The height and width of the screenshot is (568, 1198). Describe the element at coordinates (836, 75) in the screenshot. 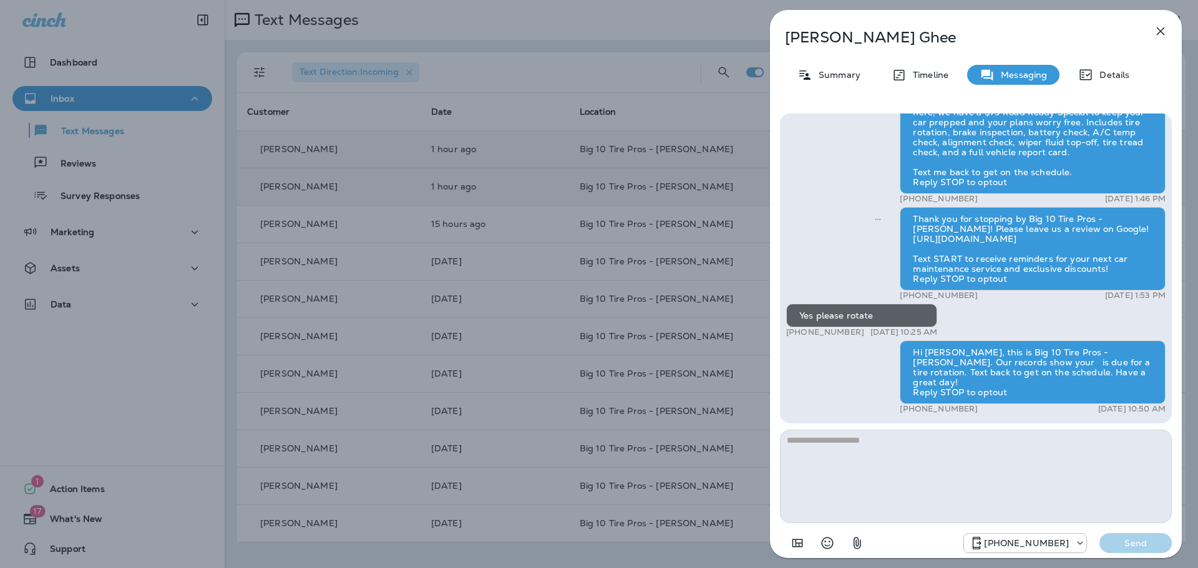

I see `p: Summary` at that location.